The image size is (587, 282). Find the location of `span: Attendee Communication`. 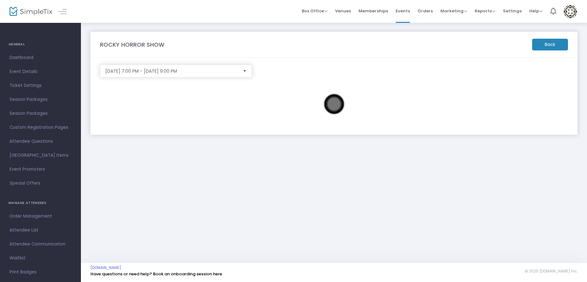

span: Attendee Communication is located at coordinates (40, 244).